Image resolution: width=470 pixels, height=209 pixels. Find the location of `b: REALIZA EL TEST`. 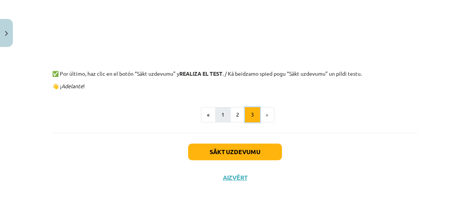

b: REALIZA EL TEST is located at coordinates (201, 73).